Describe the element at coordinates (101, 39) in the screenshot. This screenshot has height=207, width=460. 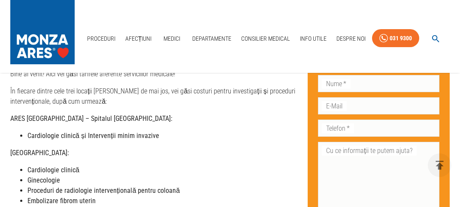
I see `a: Proceduri` at that location.